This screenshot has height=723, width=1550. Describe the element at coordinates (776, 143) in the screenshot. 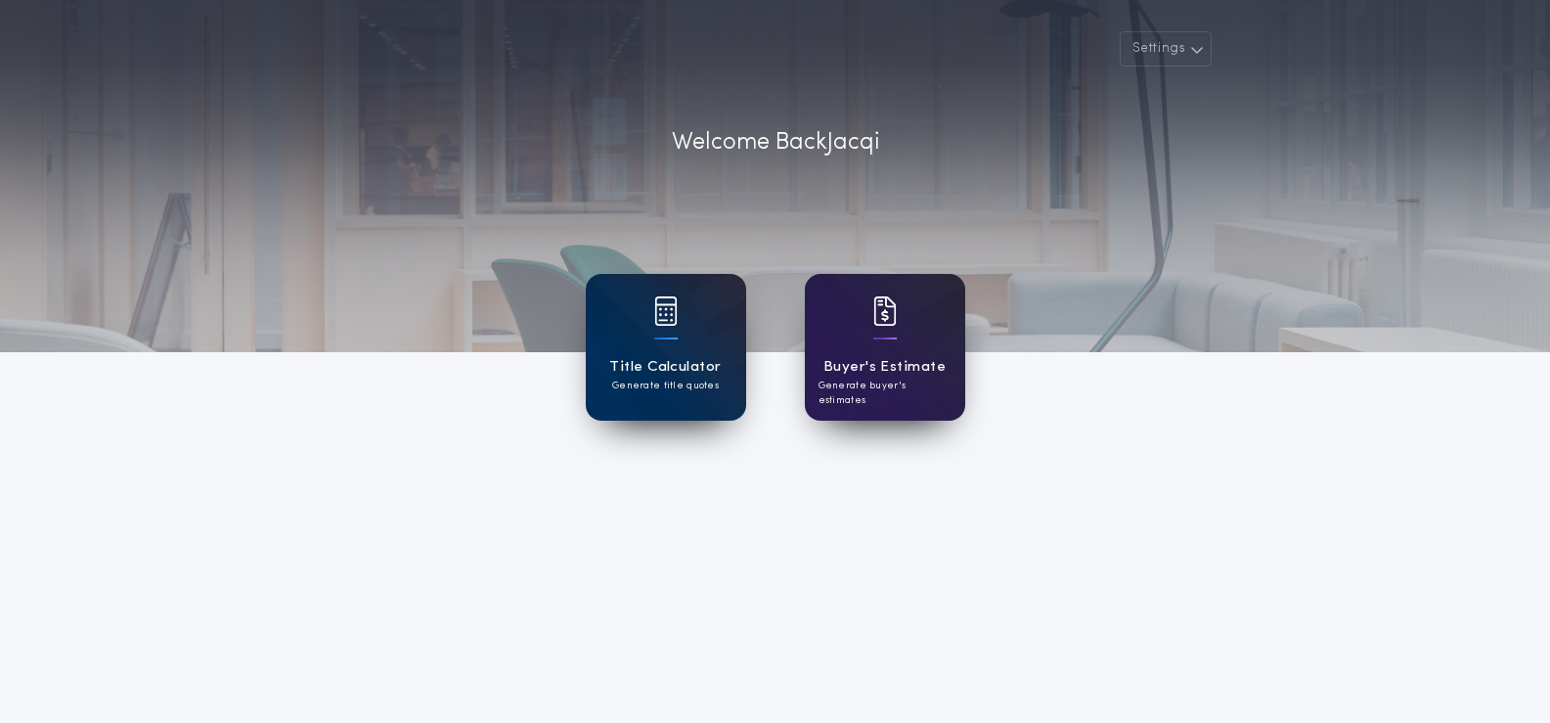

I see `p: Welcome Back Jacqi` at that location.